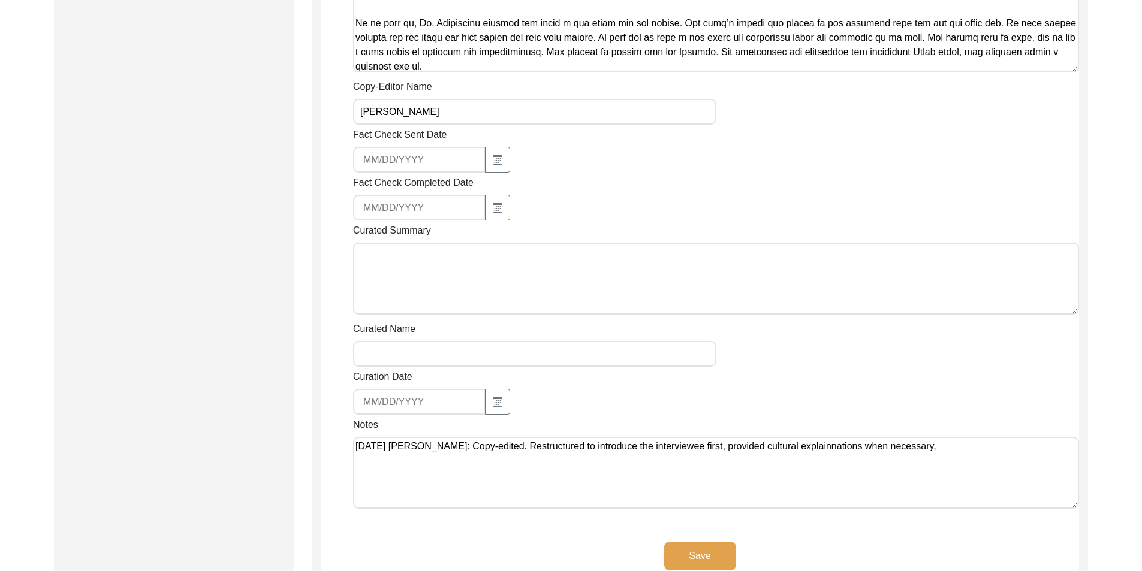 The image size is (1142, 571). What do you see at coordinates (384, 329) in the screenshot?
I see `label: Curated Name` at bounding box center [384, 329].